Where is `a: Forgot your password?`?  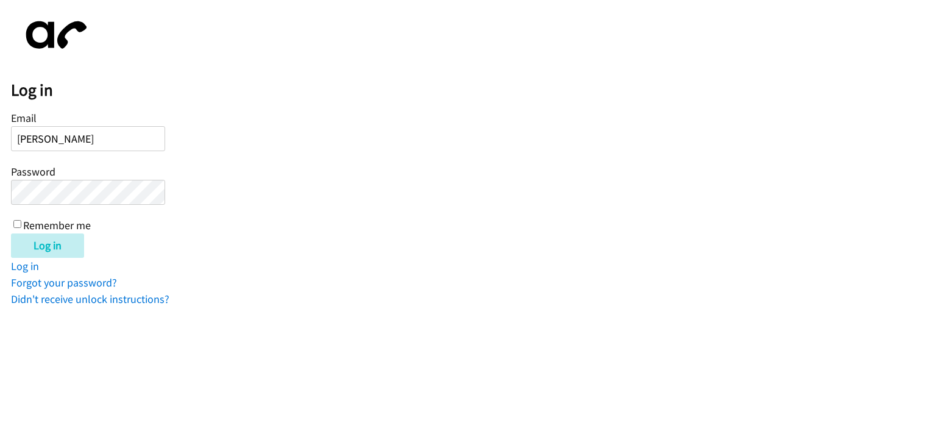
a: Forgot your password? is located at coordinates (64, 282).